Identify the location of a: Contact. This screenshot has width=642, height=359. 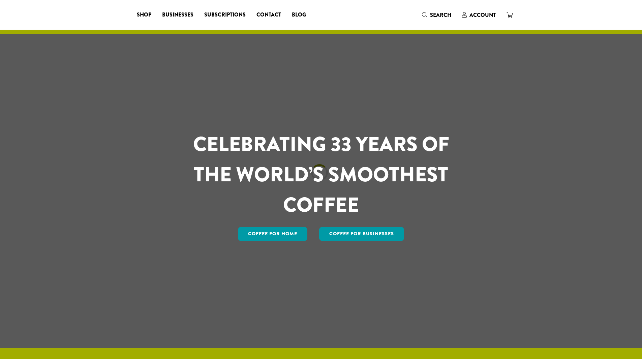
(269, 15).